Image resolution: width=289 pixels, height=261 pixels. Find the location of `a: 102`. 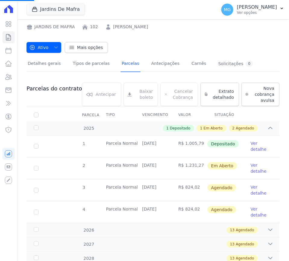

a: 102 is located at coordinates (94, 27).